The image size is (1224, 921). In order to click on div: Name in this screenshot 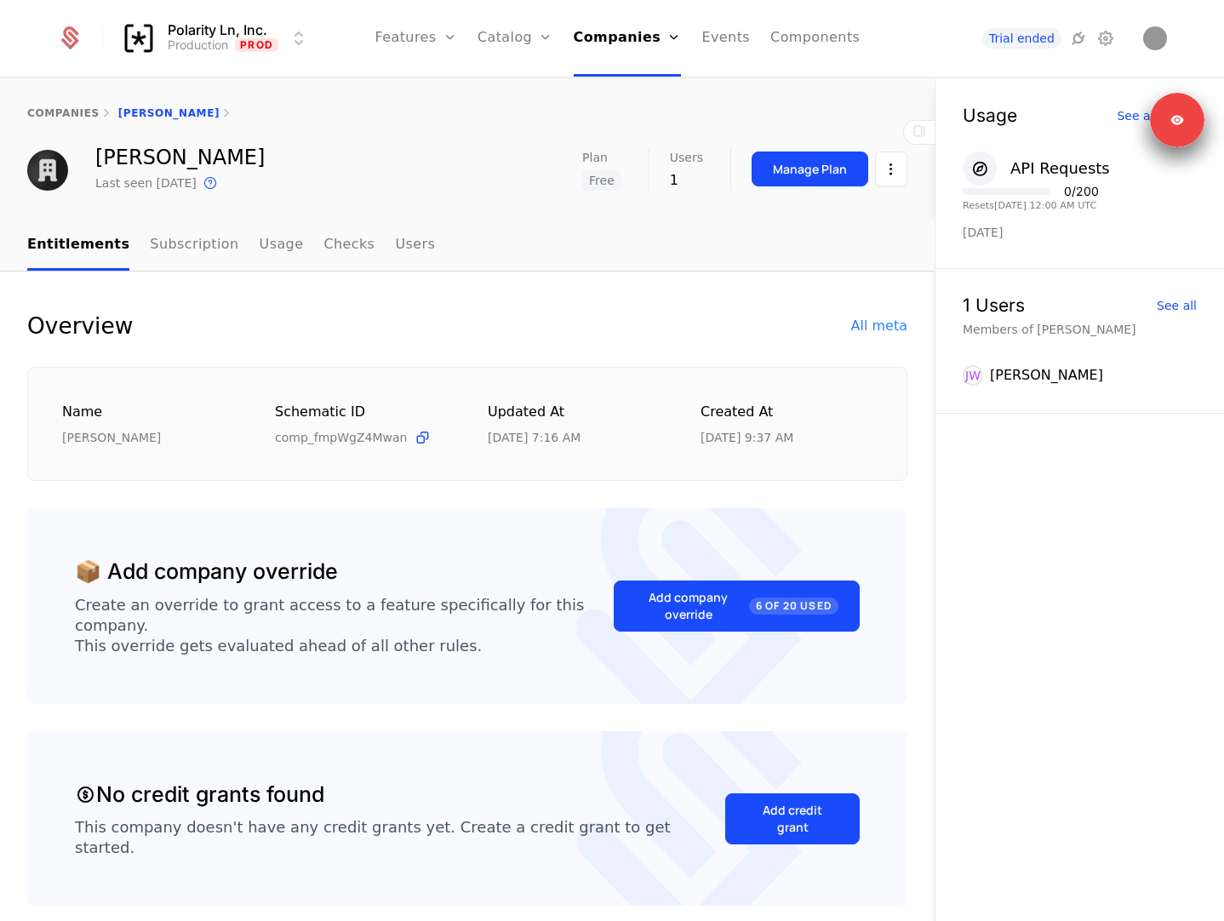, I will do `click(148, 412)`.